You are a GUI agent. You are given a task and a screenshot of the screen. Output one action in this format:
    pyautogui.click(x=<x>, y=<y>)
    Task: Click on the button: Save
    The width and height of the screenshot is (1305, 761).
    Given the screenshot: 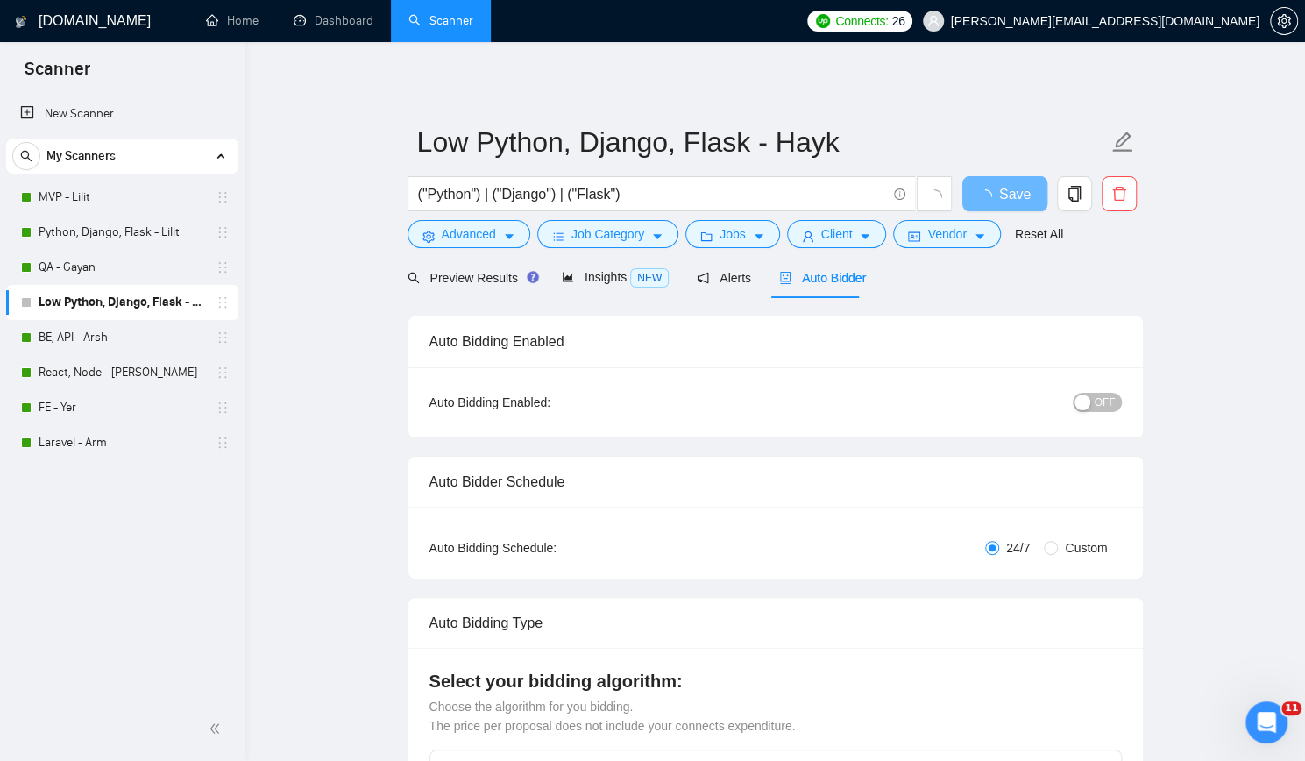 What is the action you would take?
    pyautogui.click(x=1004, y=194)
    